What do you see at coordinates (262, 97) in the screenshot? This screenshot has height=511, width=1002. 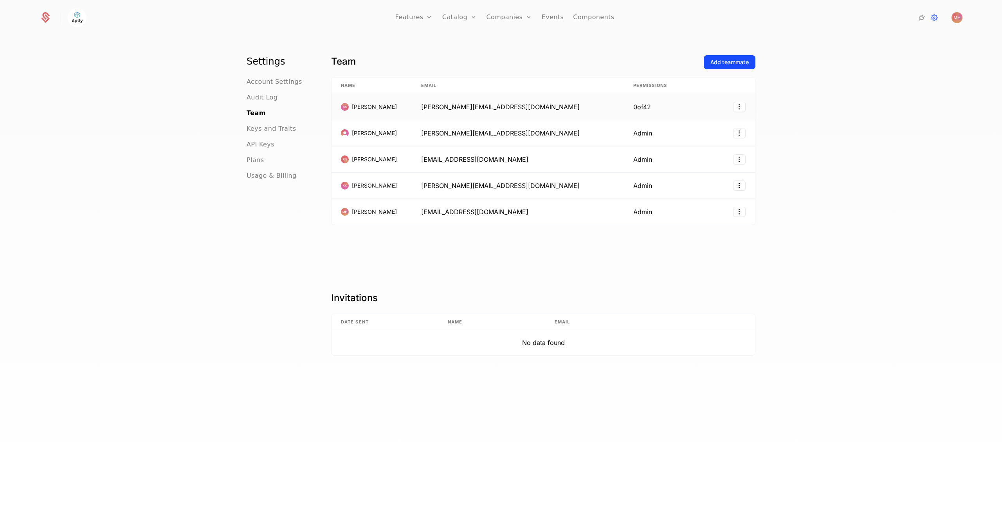 I see `a: Audit Log` at bounding box center [262, 97].